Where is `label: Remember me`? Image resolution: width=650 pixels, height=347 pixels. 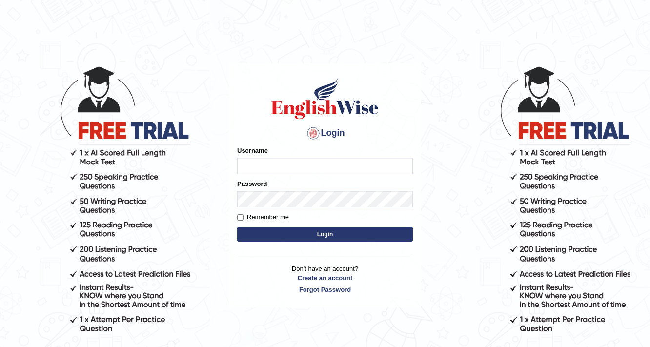 label: Remember me is located at coordinates (263, 217).